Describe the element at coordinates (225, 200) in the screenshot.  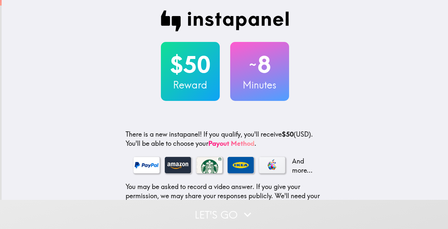
I see `p: You may be asked to record a video answer. If you give your permission, we may share your respons...` at that location.